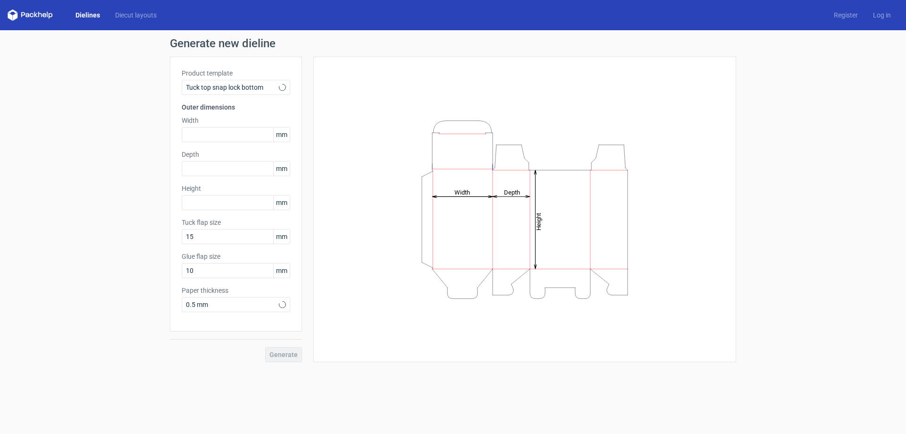 The image size is (906, 434). I want to click on span: 0.5 mm, so click(232, 304).